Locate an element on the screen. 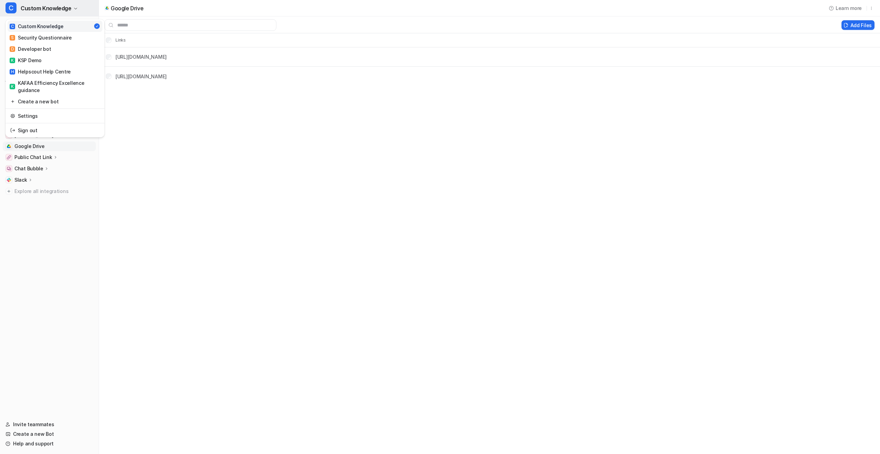 This screenshot has height=454, width=880. div: KSP Demo is located at coordinates (25, 60).